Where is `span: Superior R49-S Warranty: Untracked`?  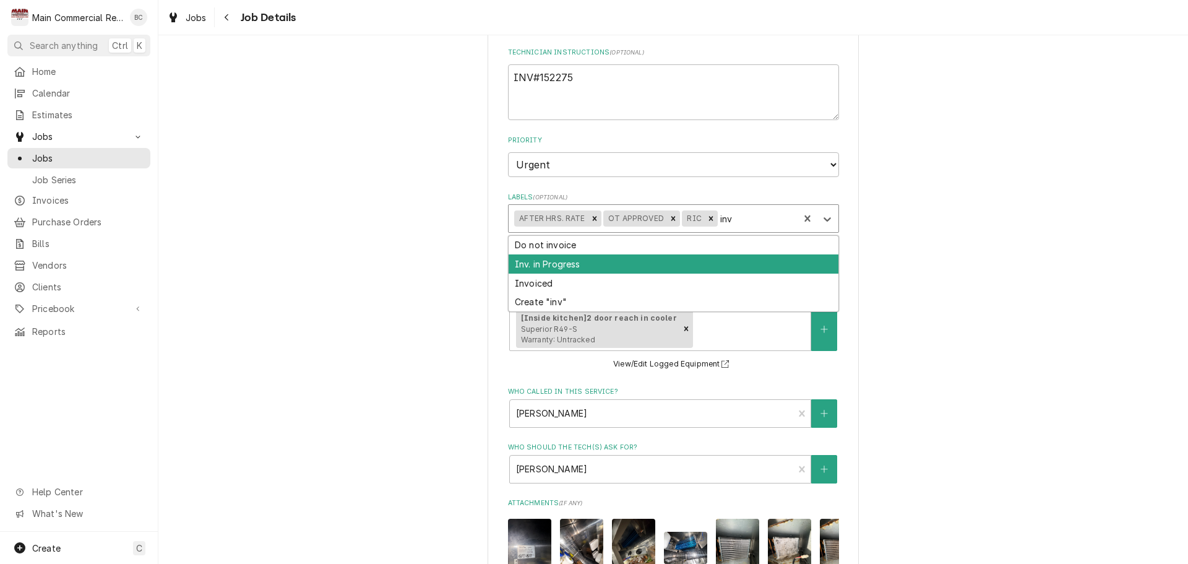
span: Superior R49-S Warranty: Untracked is located at coordinates (558, 334).